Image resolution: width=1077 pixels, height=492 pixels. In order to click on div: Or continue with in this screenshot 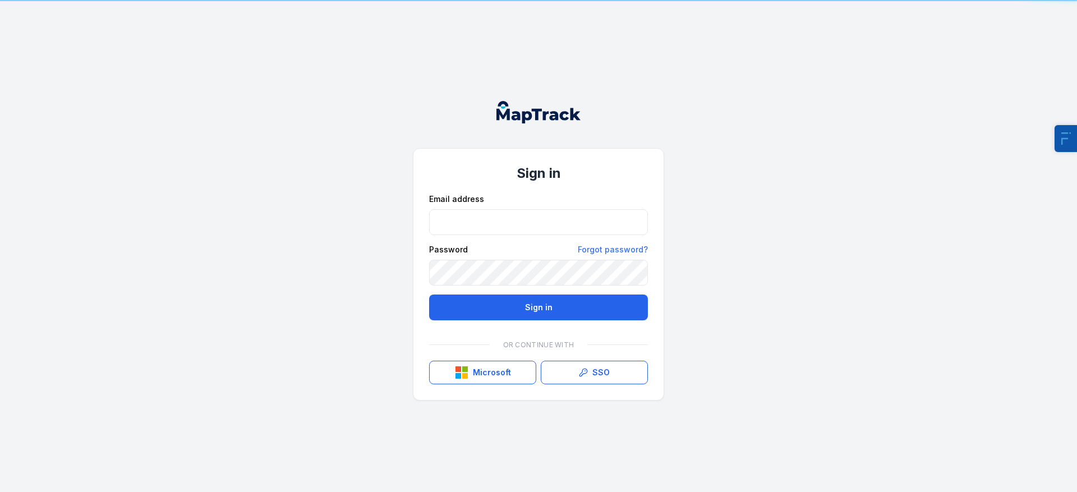, I will do `click(538, 345)`.